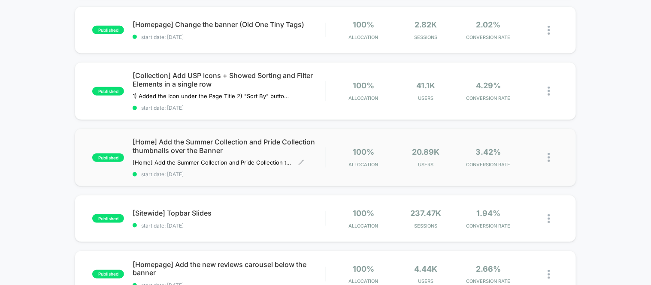 This screenshot has height=285, width=651. What do you see at coordinates (488, 152) in the screenshot?
I see `span: 3.42%` at bounding box center [488, 152].